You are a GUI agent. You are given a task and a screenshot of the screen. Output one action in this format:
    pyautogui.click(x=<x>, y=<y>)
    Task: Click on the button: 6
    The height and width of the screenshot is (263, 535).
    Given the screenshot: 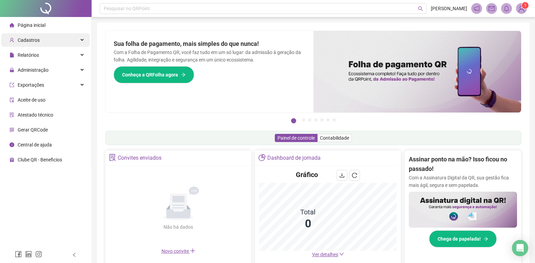 What is the action you would take?
    pyautogui.click(x=328, y=120)
    